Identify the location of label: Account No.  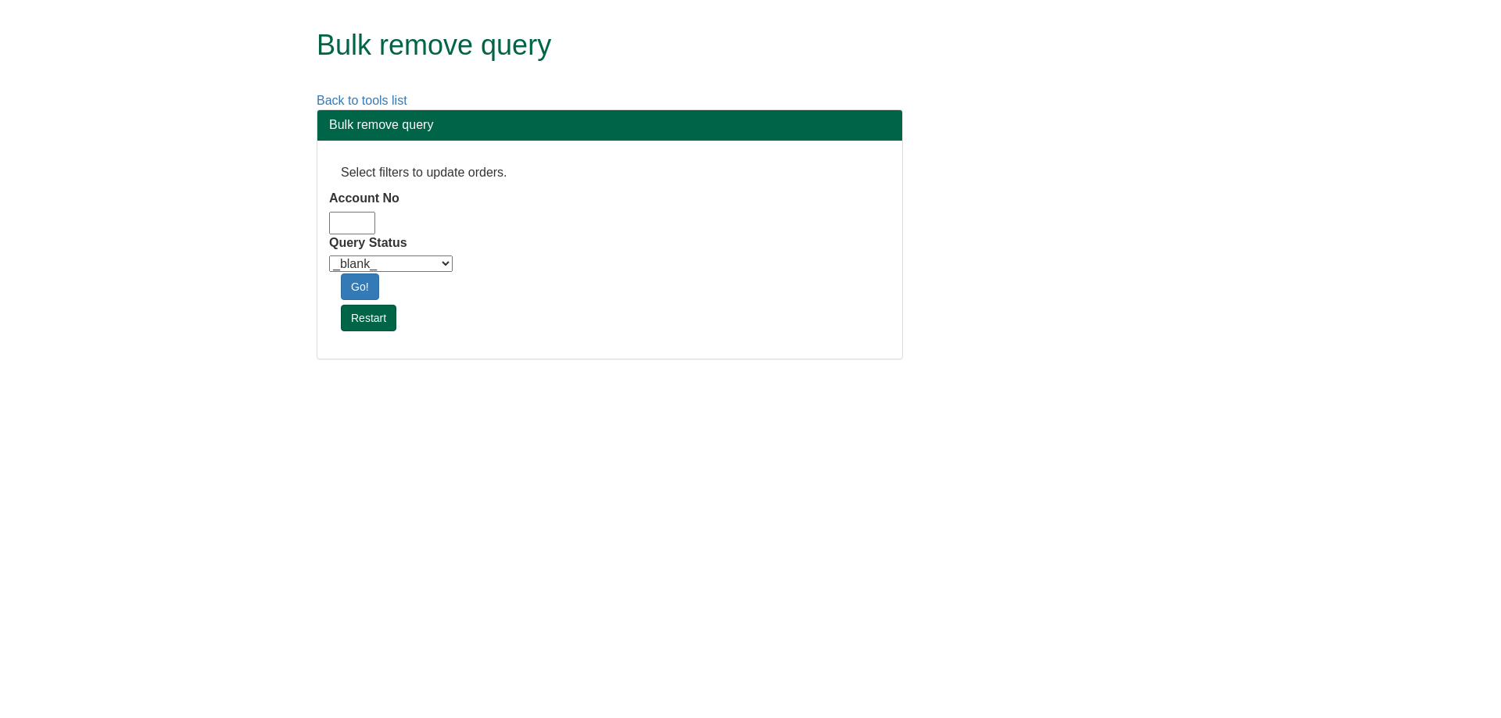
(364, 199).